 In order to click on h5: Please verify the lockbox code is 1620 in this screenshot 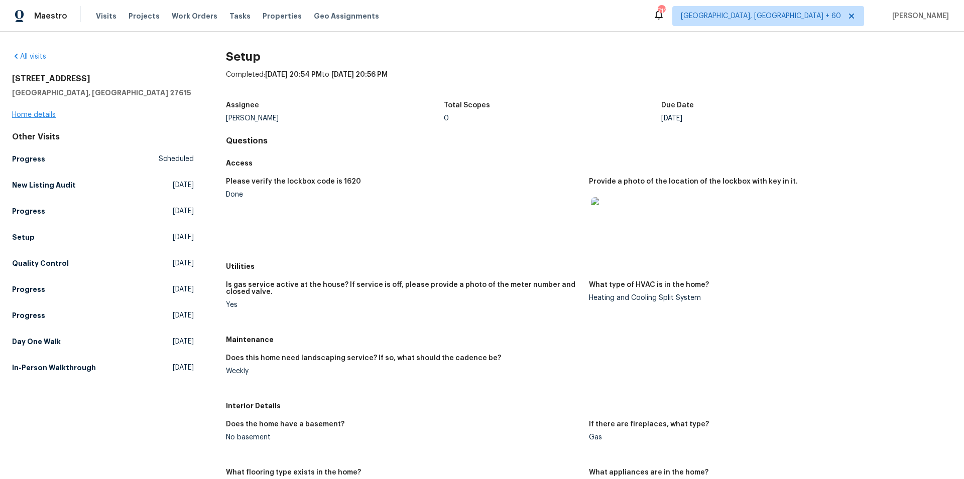, I will do `click(293, 182)`.